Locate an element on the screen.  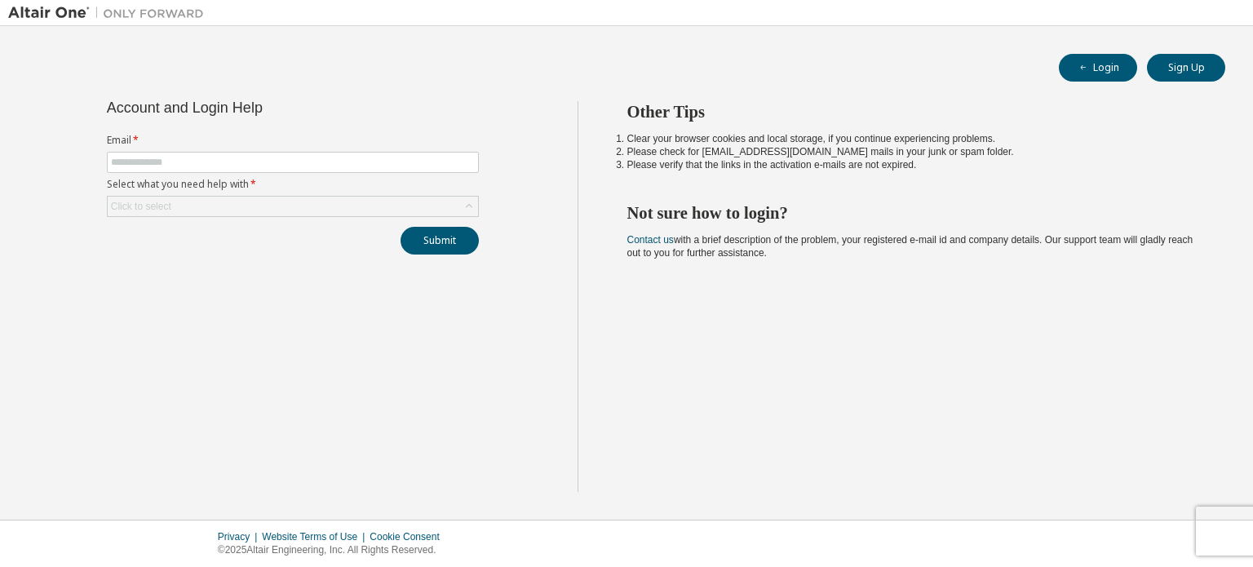
div: Privacy is located at coordinates (240, 537).